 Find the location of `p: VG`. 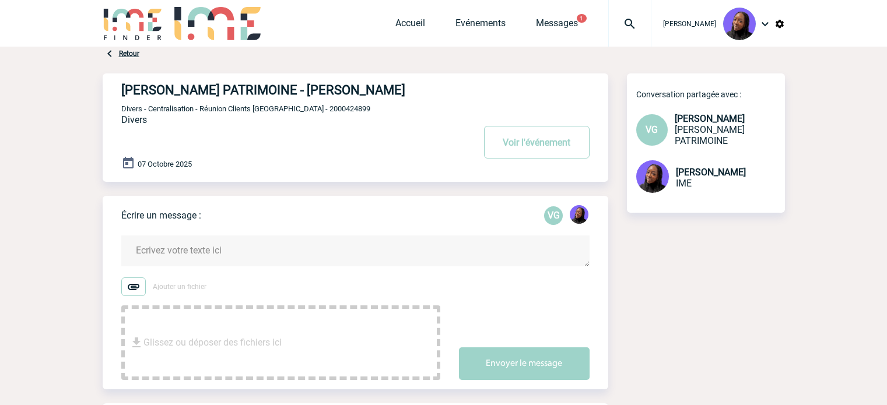

p: VG is located at coordinates (554, 216).